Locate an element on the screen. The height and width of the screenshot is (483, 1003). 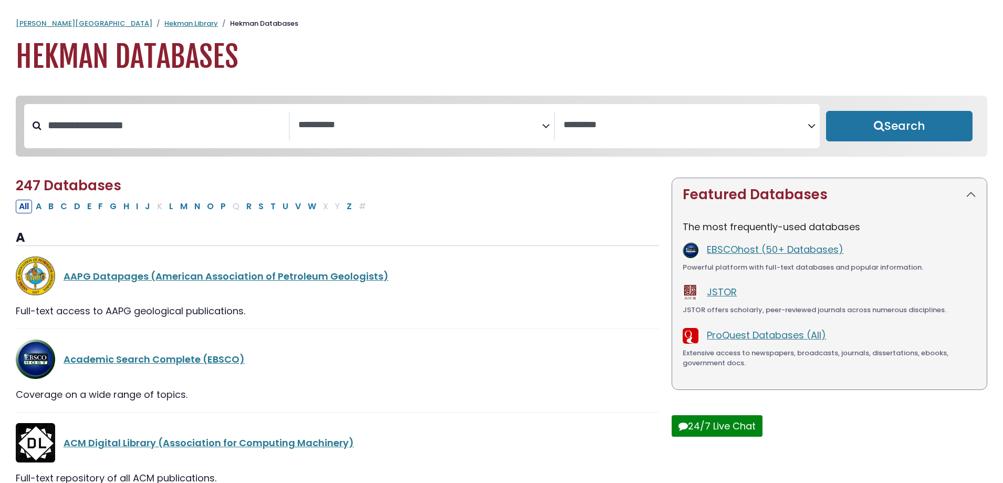
a: Hekman Library is located at coordinates (191, 23).